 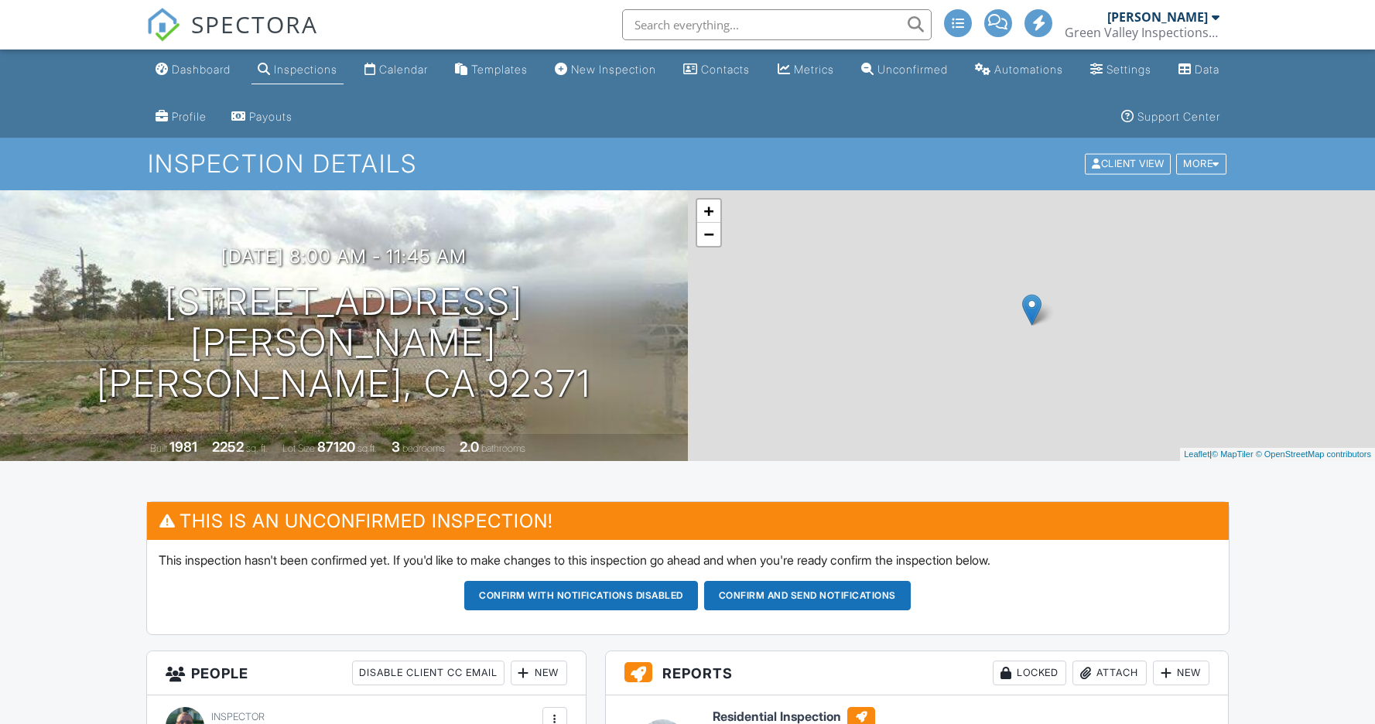 I want to click on div: Locked, so click(x=1029, y=673).